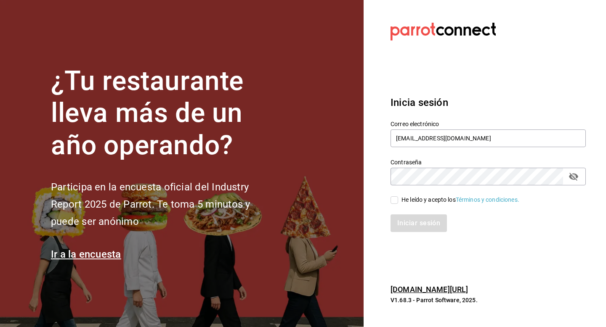 The image size is (606, 327). What do you see at coordinates (488, 103) in the screenshot?
I see `h3: Inicia sesión` at bounding box center [488, 103].